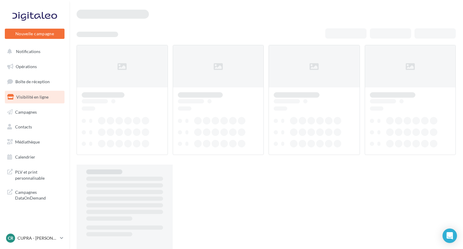 Image resolution: width=463 pixels, height=249 pixels. What do you see at coordinates (24, 127) in the screenshot?
I see `span: Contacts` at bounding box center [24, 127].